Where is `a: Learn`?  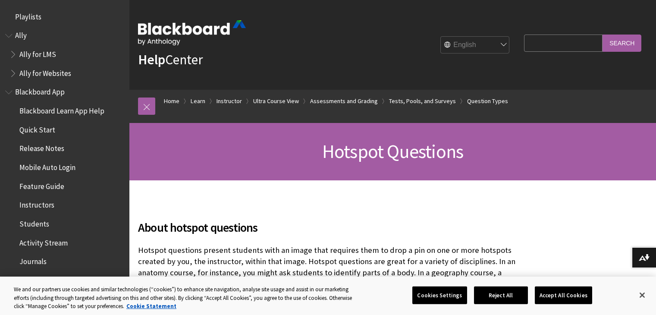
a: Learn is located at coordinates (198, 101).